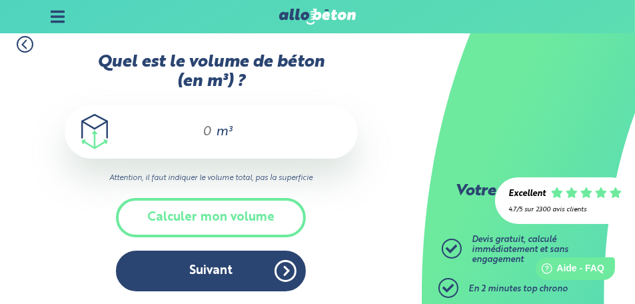 Image resolution: width=635 pixels, height=304 pixels. What do you see at coordinates (211, 72) in the screenshot?
I see `label: Quel est le volume de béton (en m³) ?` at bounding box center [211, 72].